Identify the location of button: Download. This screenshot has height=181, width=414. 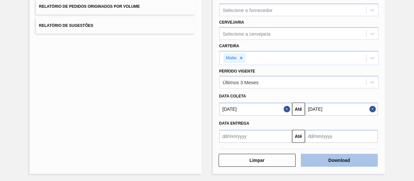
(339, 160).